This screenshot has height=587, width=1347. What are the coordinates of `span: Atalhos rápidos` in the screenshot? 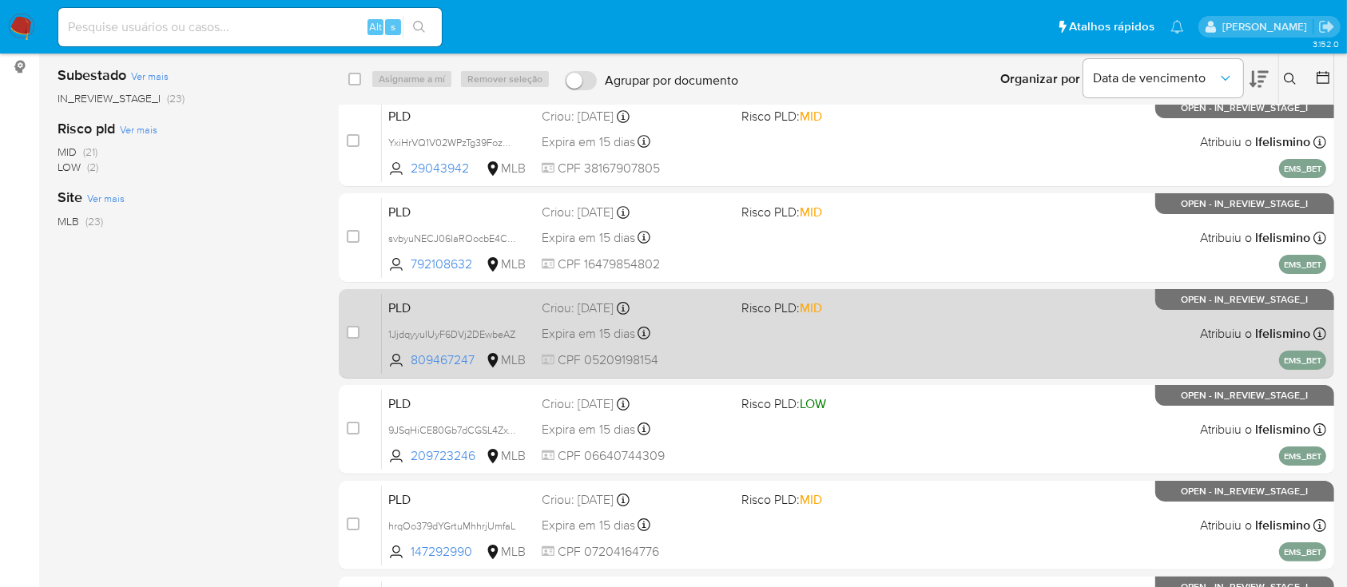 It's located at (1111, 26).